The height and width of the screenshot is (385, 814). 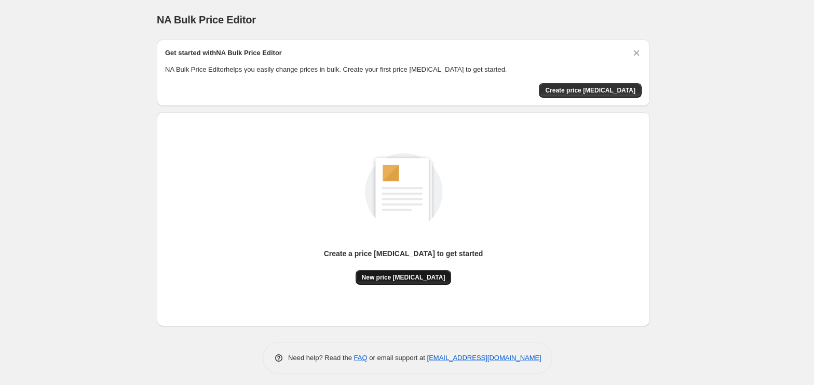 I want to click on a: FAQ, so click(x=361, y=357).